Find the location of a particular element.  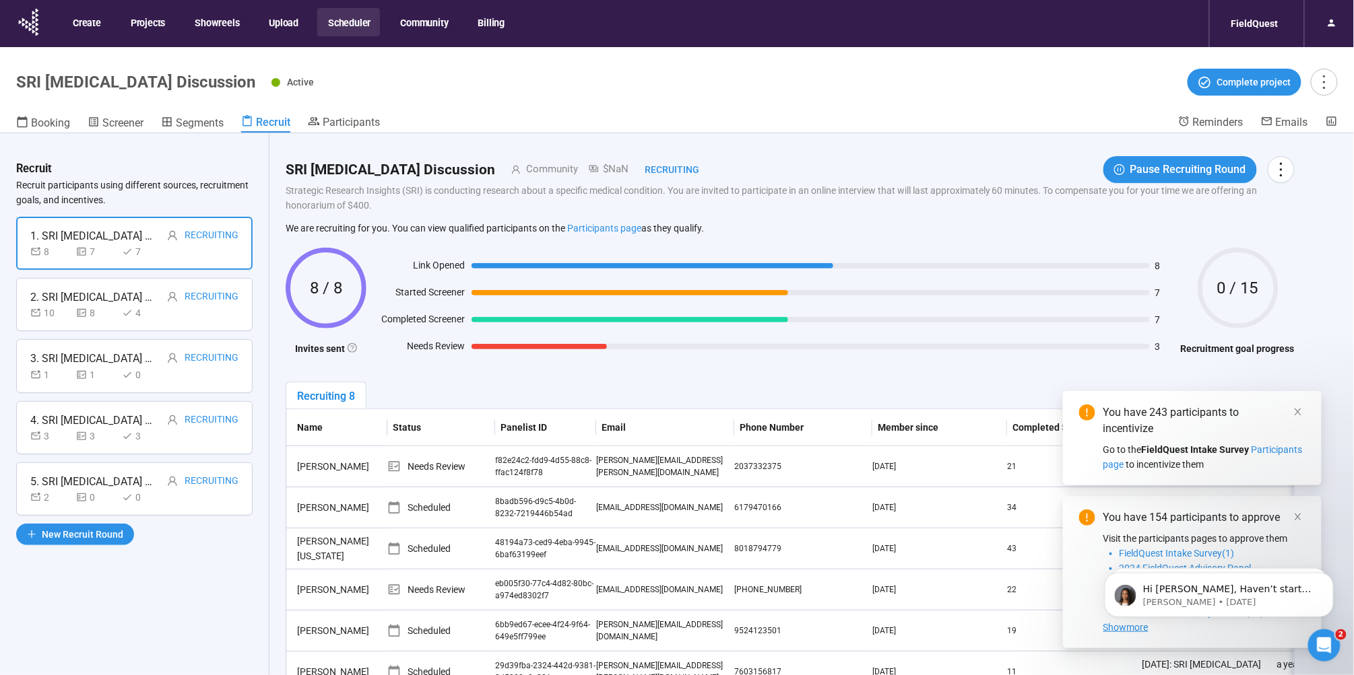

a: Recruit is located at coordinates (265, 124).